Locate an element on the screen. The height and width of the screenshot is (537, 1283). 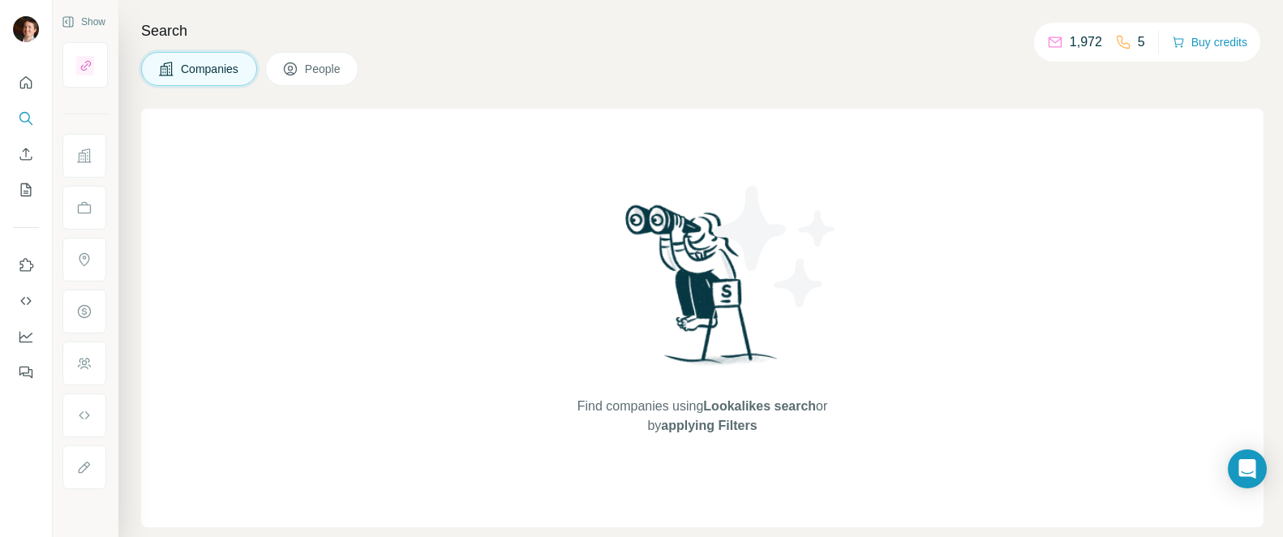
img: Surfe Illustration - Woman searching with binoculars is located at coordinates (703, 290).